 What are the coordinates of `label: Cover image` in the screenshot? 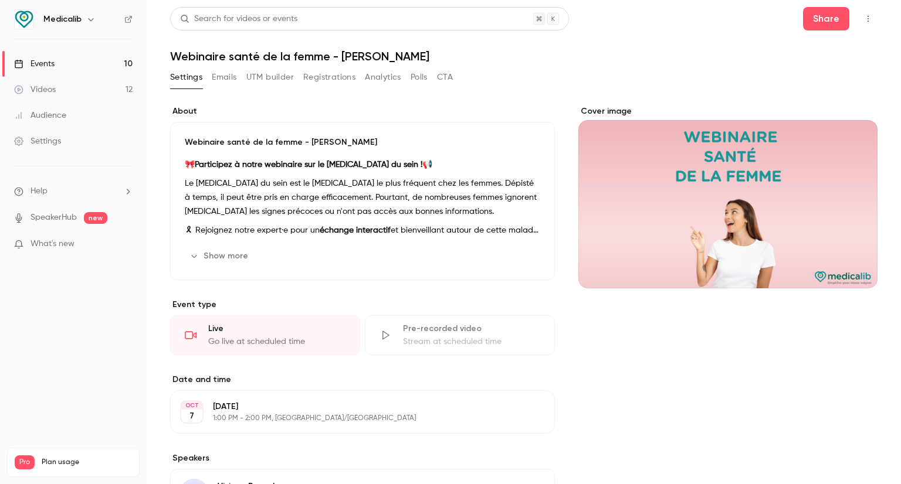 It's located at (728, 111).